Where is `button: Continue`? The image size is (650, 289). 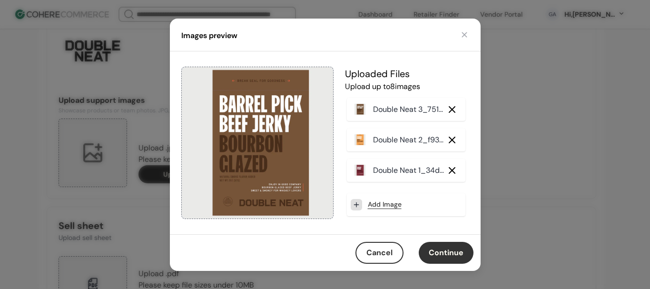
button: Continue is located at coordinates (446, 252).